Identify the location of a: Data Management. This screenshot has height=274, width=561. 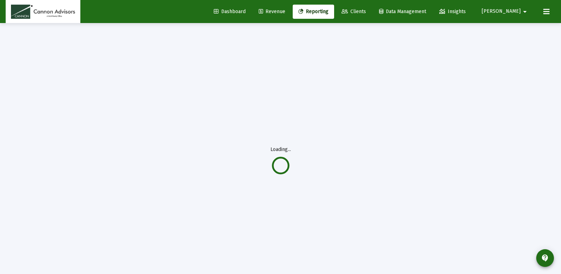
(403, 12).